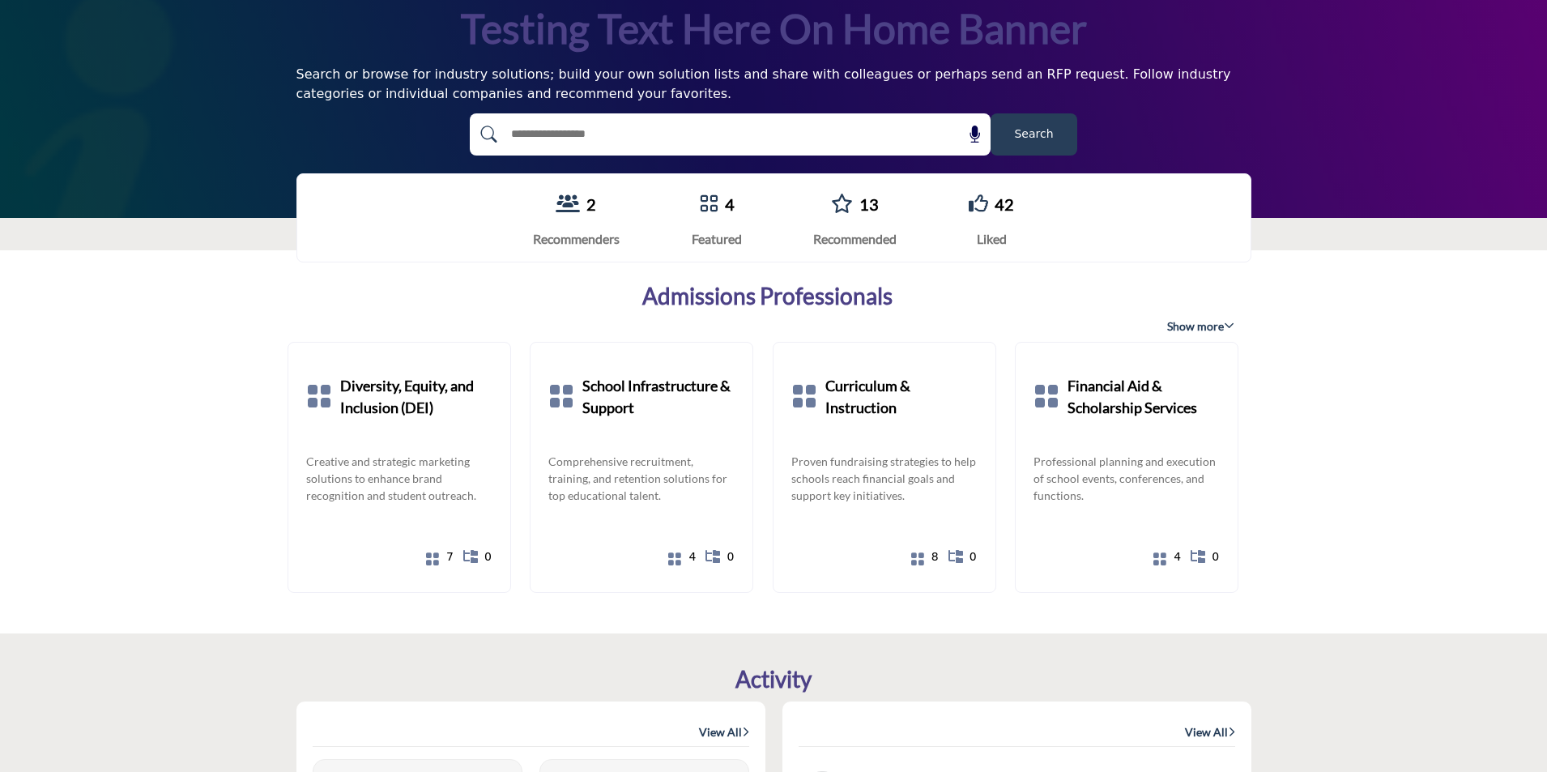 This screenshot has width=1547, height=772. What do you see at coordinates (1126, 478) in the screenshot?
I see `a: Professional planning and execution of school events, conferences, and functions.` at bounding box center [1126, 478].